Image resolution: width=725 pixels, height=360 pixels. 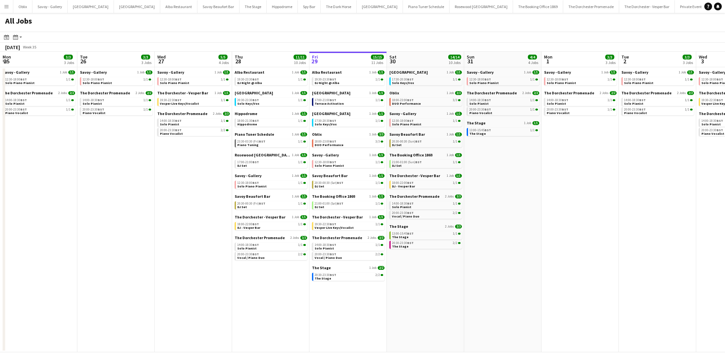 What do you see at coordinates (503, 105) in the screenshot?
I see `div: The Dorchester Promenade2 Jobs2/214:00-18:30BST1/1Solo Pianist20:00-23:30BST1/1Piano Vocalist` at bounding box center [503, 105].